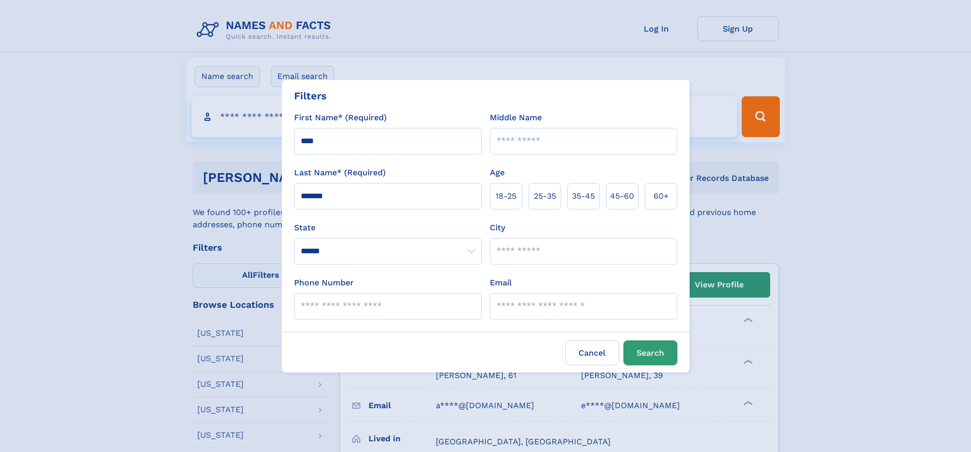 The height and width of the screenshot is (452, 971). Describe the element at coordinates (340, 173) in the screenshot. I see `label: Last Name* (Required)` at that location.